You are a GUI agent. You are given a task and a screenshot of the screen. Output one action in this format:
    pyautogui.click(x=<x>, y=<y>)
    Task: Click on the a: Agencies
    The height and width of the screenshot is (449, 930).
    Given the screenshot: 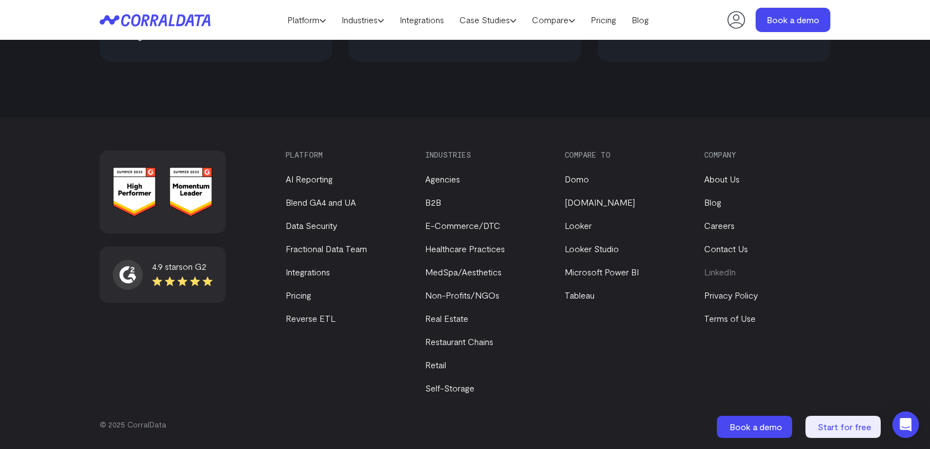 What is the action you would take?
    pyautogui.click(x=442, y=179)
    